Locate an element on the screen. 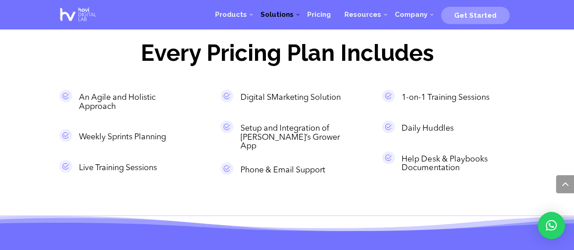 This screenshot has height=250, width=574. p: Help Desk & Playbooks Documentation is located at coordinates (458, 164).